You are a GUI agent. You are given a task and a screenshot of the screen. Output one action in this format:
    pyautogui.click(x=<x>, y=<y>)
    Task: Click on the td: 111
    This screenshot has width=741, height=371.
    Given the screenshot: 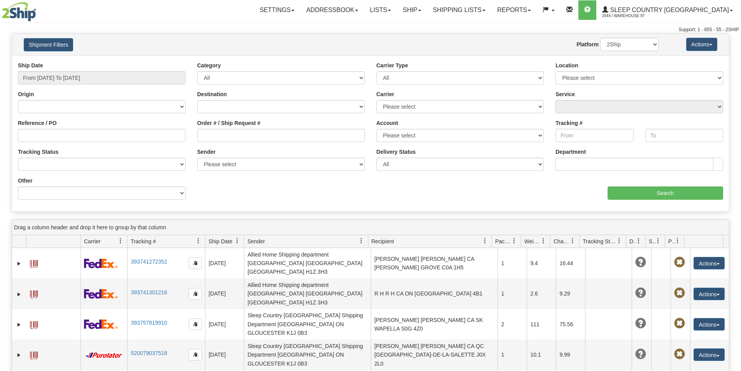 What is the action you would take?
    pyautogui.click(x=541, y=324)
    